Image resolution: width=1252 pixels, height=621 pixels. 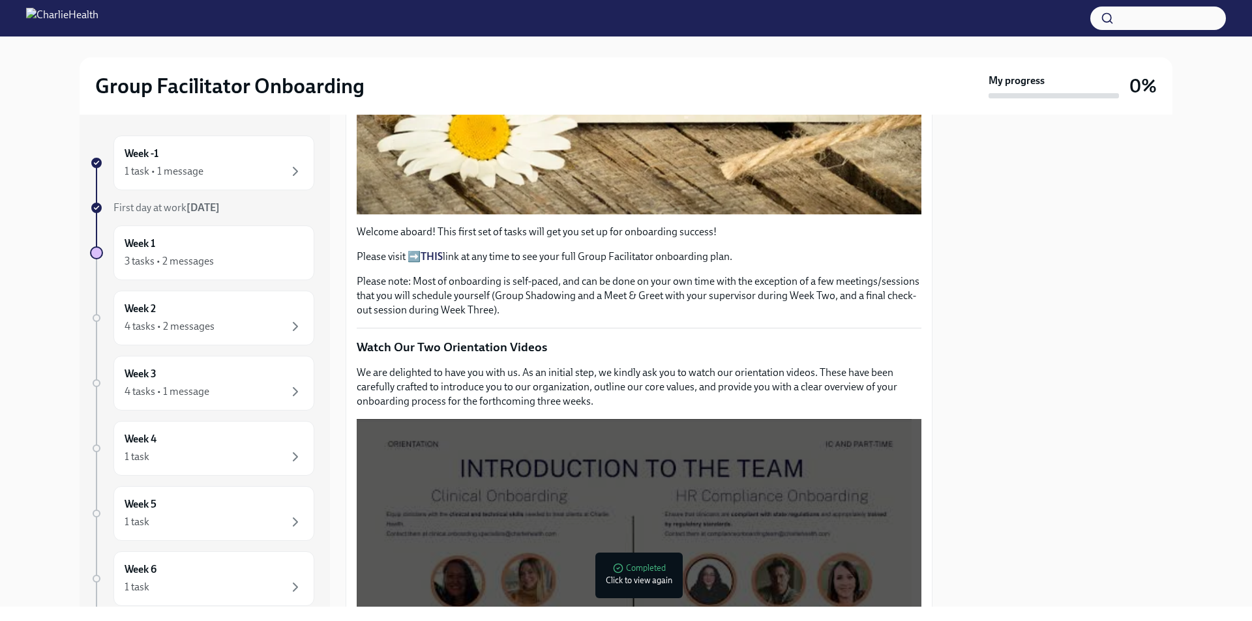 What do you see at coordinates (140, 374) in the screenshot?
I see `h6: Week 3` at bounding box center [140, 374].